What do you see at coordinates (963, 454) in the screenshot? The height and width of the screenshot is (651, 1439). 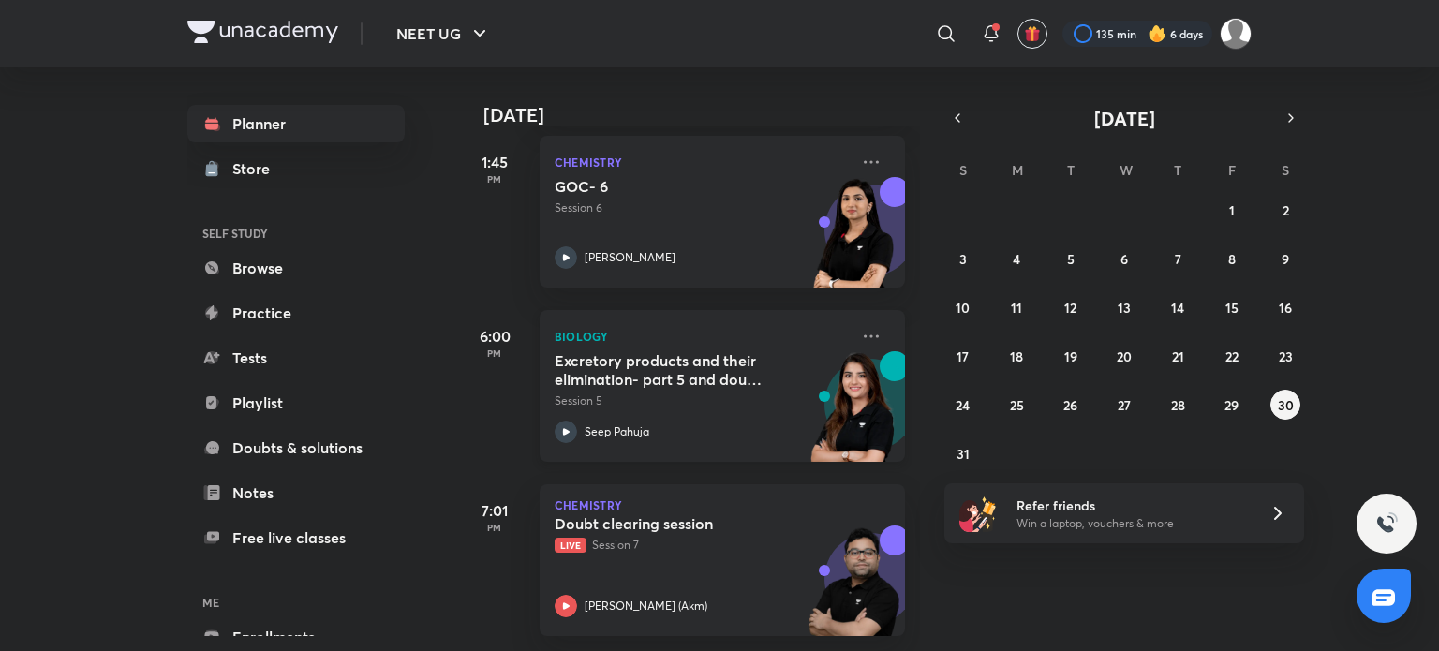 I see `button: August 31, 2025` at bounding box center [963, 454].